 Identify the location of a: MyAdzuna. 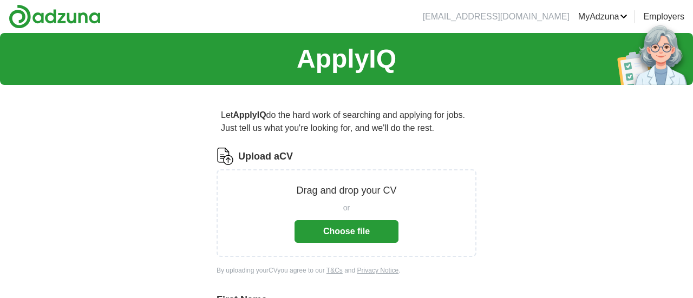
(603, 17).